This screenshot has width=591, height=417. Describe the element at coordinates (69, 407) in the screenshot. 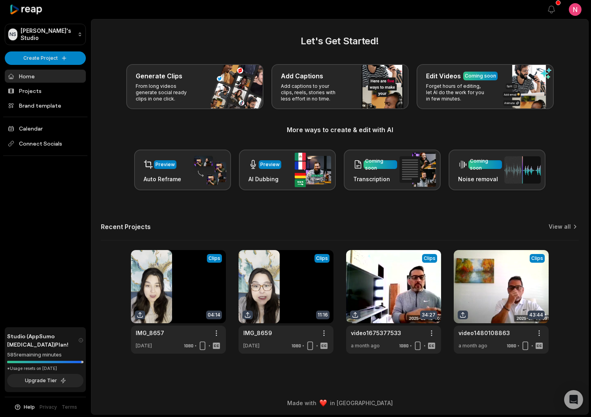

I see `a: Terms` at that location.